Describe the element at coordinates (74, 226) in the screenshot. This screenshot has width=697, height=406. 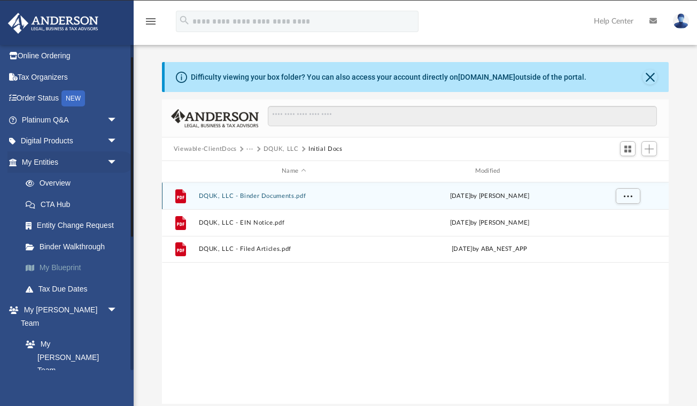
I see `a: Entity Change Request` at that location.